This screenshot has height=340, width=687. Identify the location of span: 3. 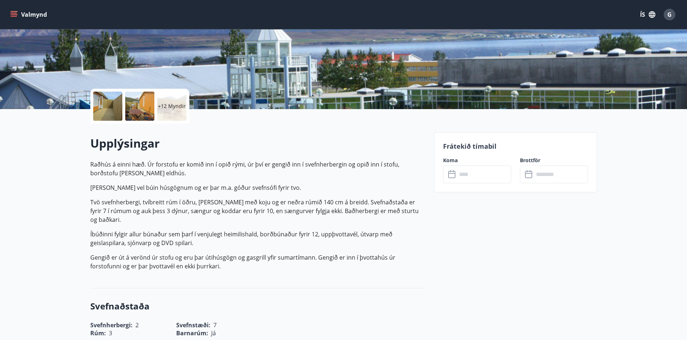
(110, 333).